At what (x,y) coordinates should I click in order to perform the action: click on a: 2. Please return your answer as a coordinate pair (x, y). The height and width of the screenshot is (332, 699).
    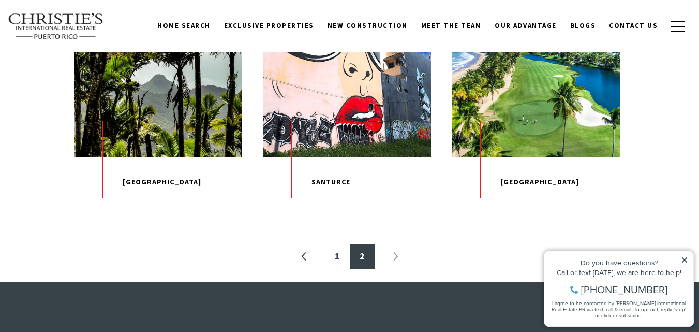
    Looking at the image, I should click on (362, 256).